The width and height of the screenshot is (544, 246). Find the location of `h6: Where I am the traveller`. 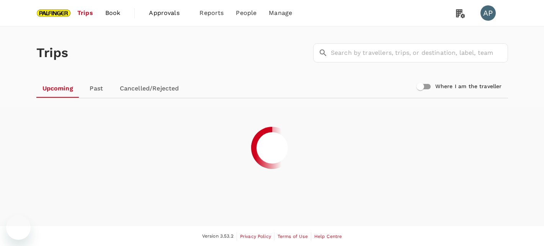

h6: Where I am the traveller is located at coordinates (469, 87).